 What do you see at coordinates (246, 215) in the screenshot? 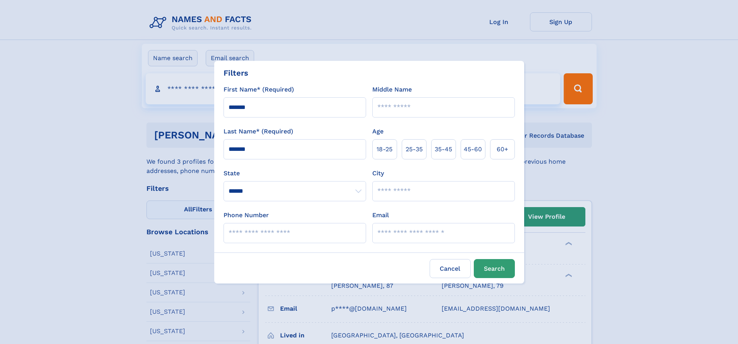
I see `label: Phone Number` at bounding box center [246, 215].